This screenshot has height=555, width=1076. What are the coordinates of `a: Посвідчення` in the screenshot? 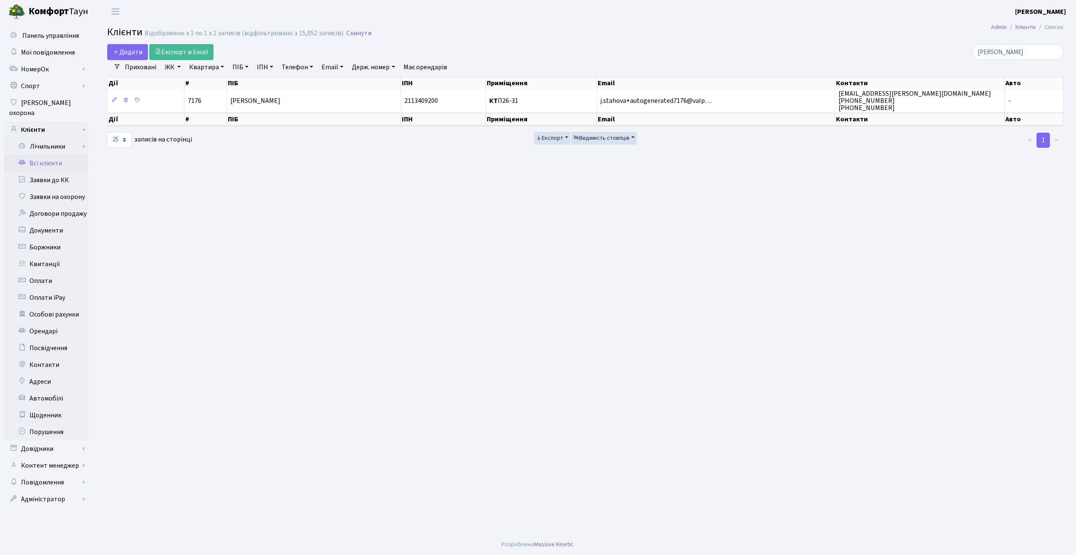 It's located at (46, 348).